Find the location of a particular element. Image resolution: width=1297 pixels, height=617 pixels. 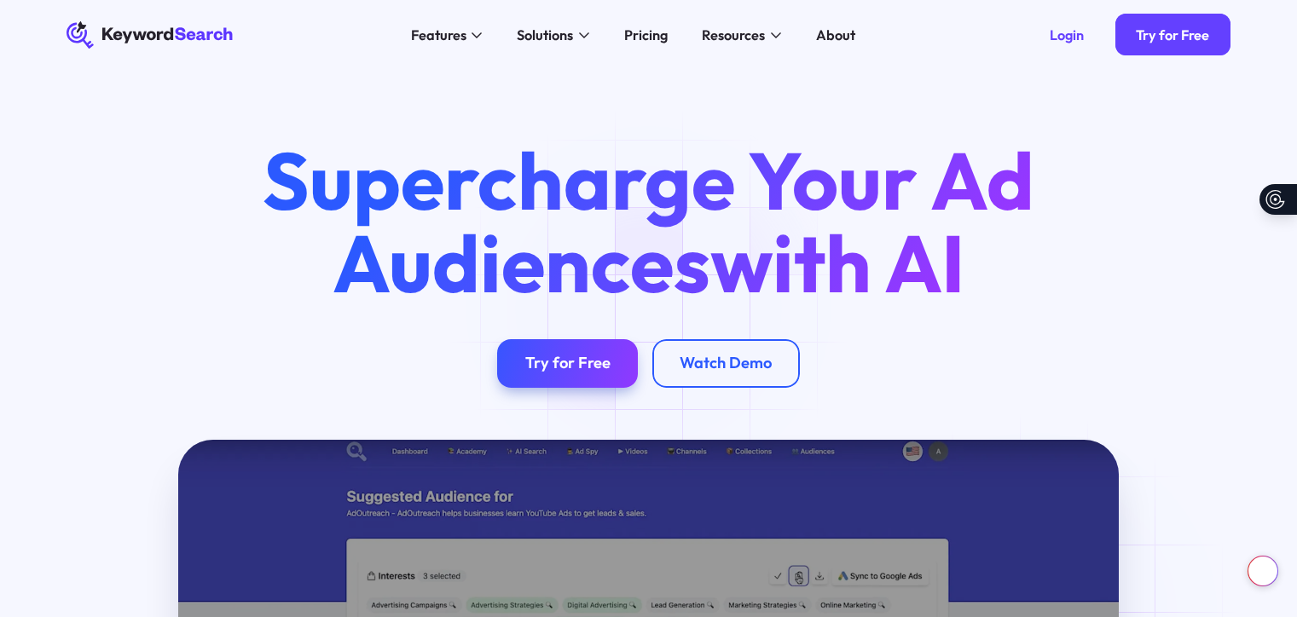

h1: Supercharge Your Ad Audiences is located at coordinates (648, 222).